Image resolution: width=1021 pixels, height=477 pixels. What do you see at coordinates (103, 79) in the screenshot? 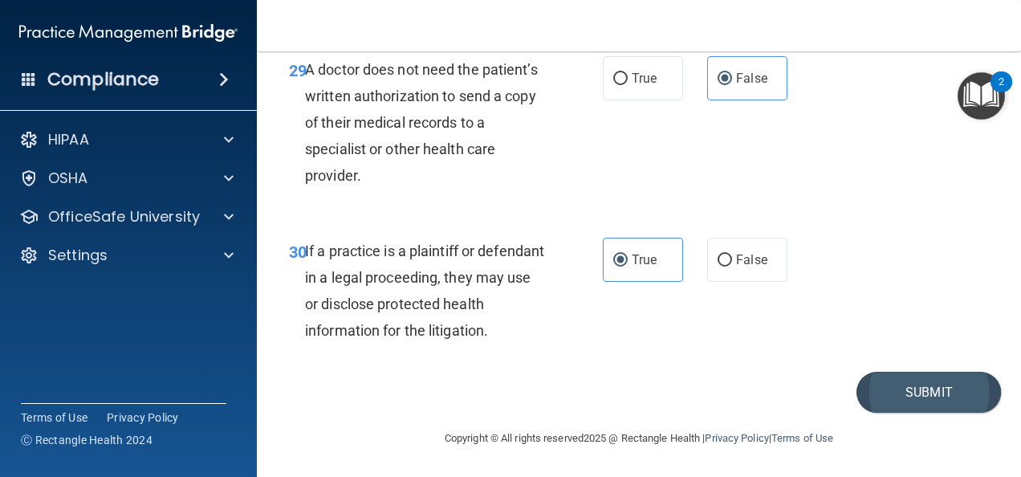
I see `h4: Compliance` at bounding box center [103, 79].